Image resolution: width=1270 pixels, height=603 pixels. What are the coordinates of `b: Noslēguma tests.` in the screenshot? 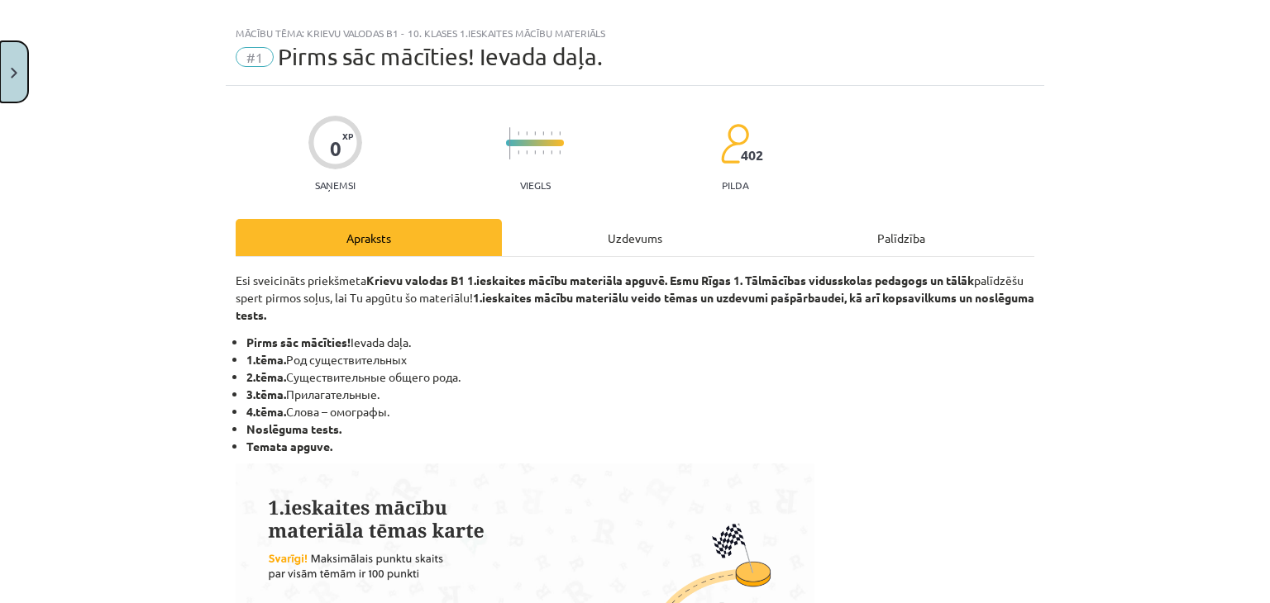 It's located at (293, 429).